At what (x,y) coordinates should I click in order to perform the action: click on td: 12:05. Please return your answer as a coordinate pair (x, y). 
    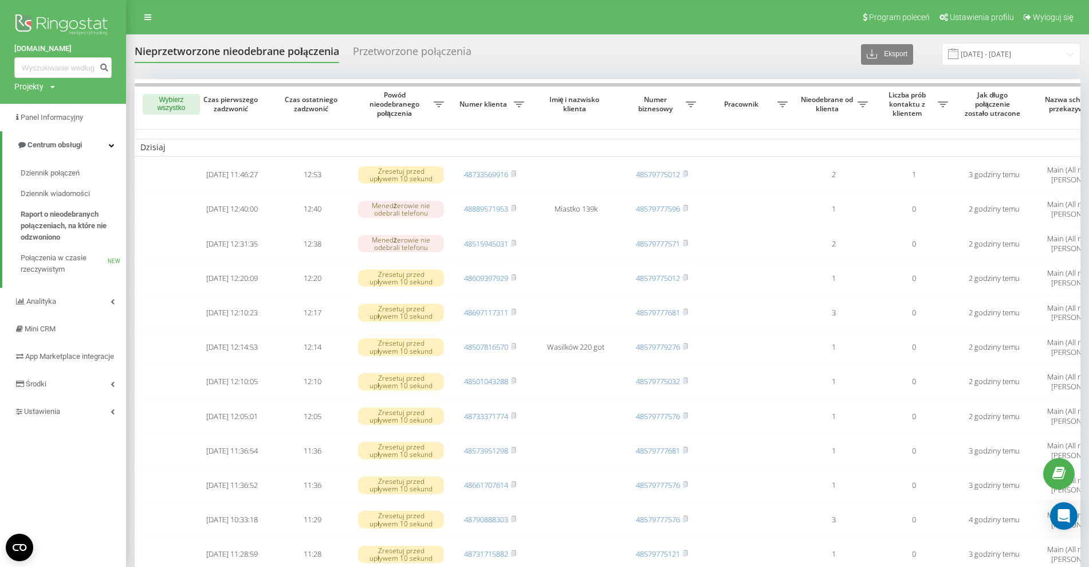
    Looking at the image, I should click on (312, 416).